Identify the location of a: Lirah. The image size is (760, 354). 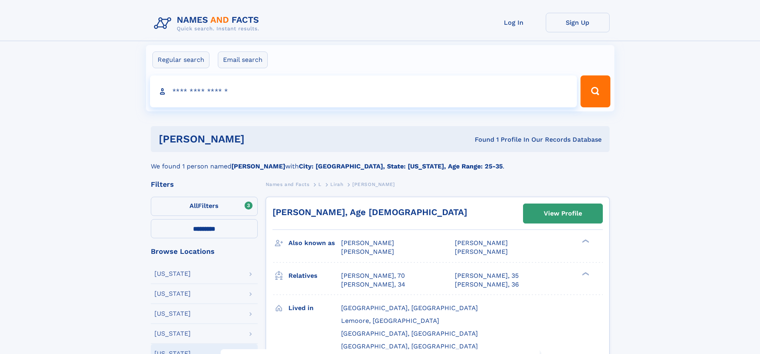
(337, 184).